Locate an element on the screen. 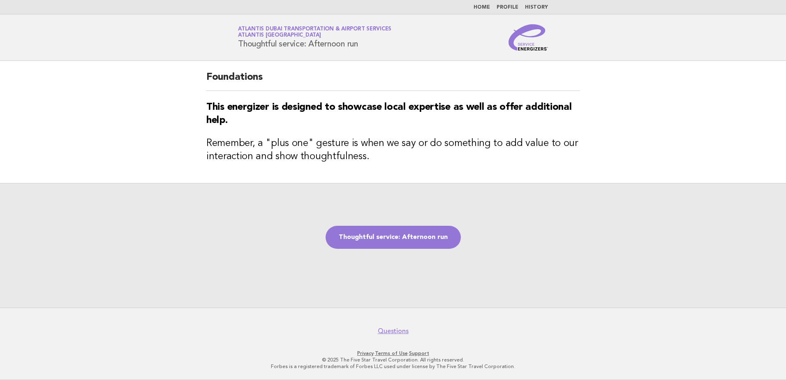 The width and height of the screenshot is (786, 380). a: Support is located at coordinates (419, 353).